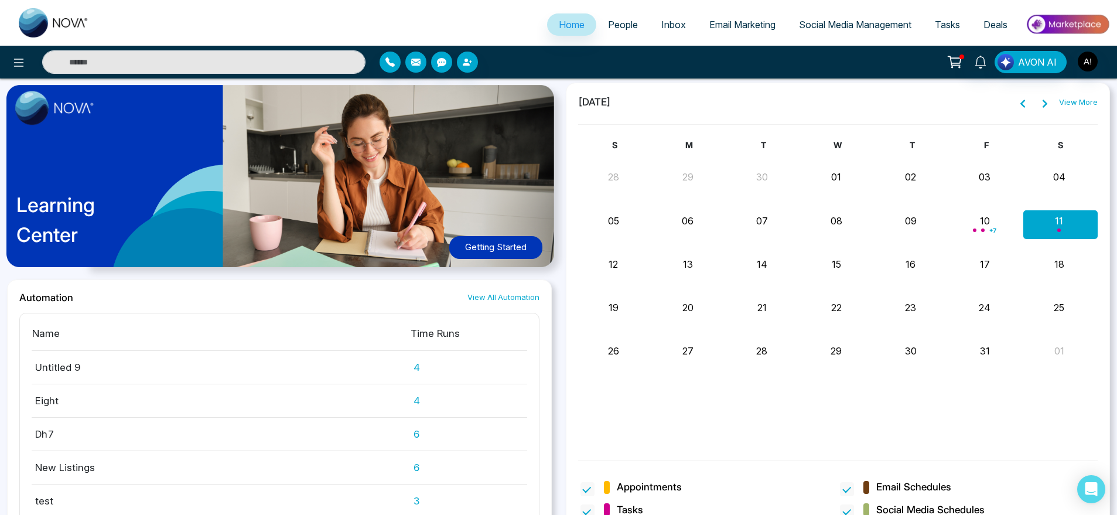 This screenshot has height=515, width=1117. Describe the element at coordinates (1038, 62) in the screenshot. I see `span: AVON AI` at that location.